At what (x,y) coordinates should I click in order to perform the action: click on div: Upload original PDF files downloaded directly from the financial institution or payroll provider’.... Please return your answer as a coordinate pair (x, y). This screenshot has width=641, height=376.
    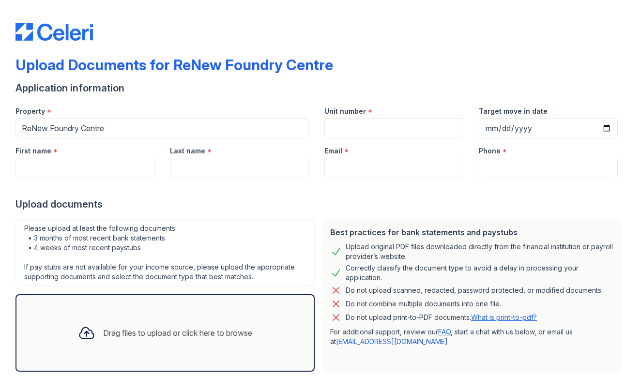
    Looking at the image, I should click on (479, 252).